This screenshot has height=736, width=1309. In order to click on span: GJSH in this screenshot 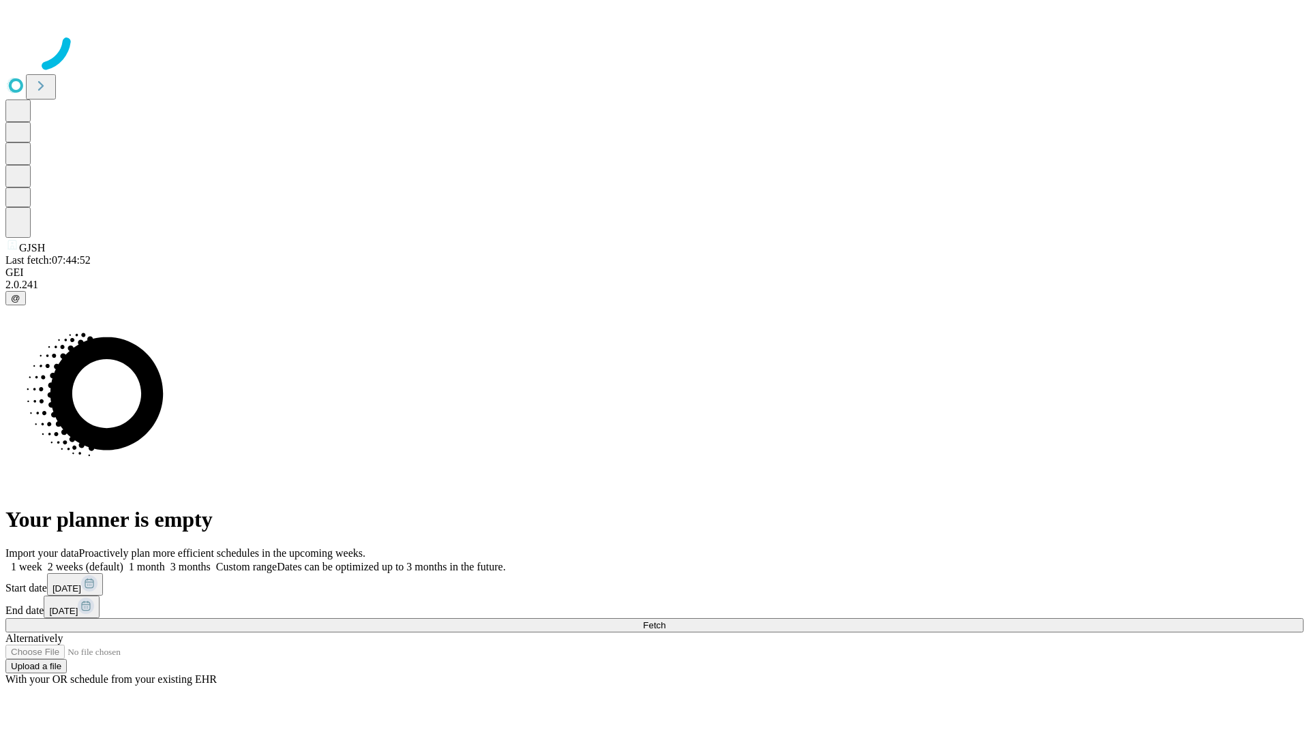, I will do `click(32, 247)`.